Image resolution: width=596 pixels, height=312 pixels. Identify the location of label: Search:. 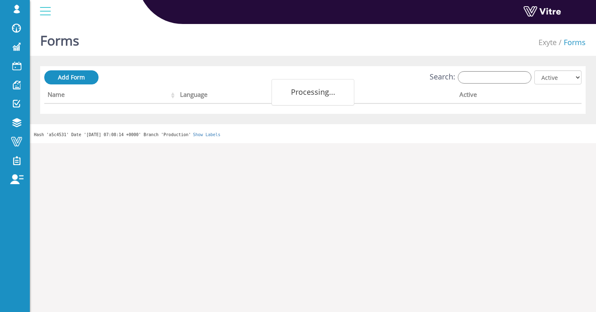
(480, 77).